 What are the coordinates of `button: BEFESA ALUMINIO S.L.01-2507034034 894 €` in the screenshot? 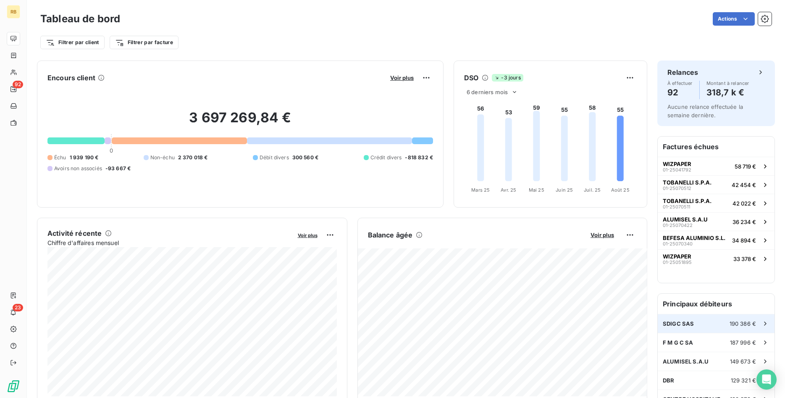 It's located at (716, 240).